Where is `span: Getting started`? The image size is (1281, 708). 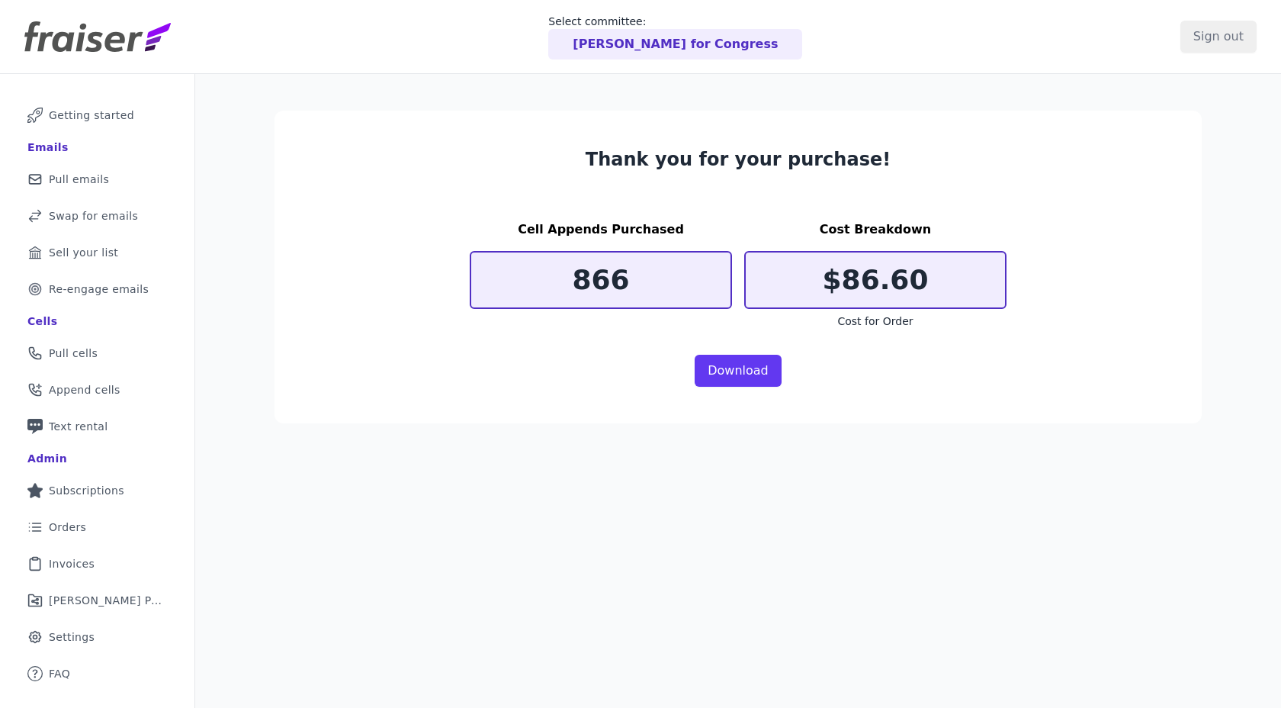
span: Getting started is located at coordinates (91, 115).